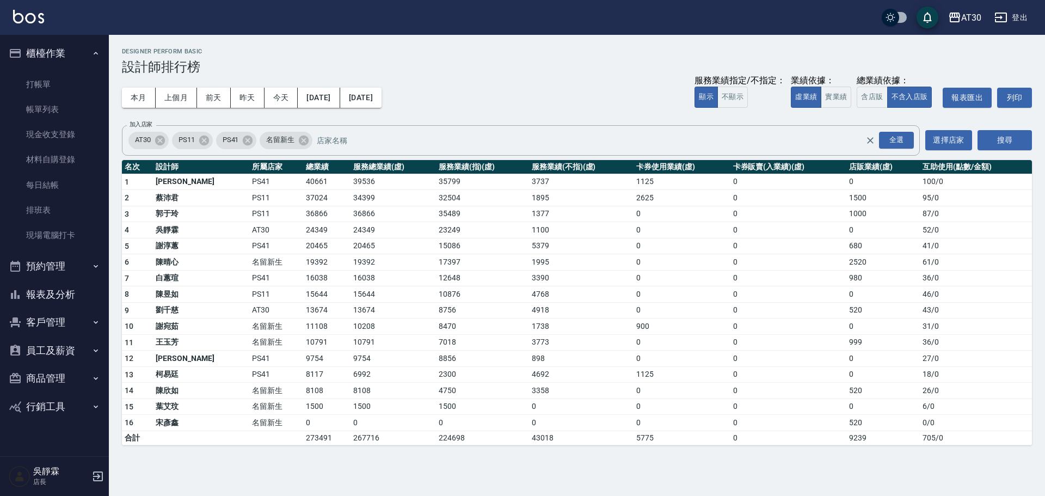 The image size is (1045, 496). Describe the element at coordinates (54, 378) in the screenshot. I see `button: 商品管理` at that location.